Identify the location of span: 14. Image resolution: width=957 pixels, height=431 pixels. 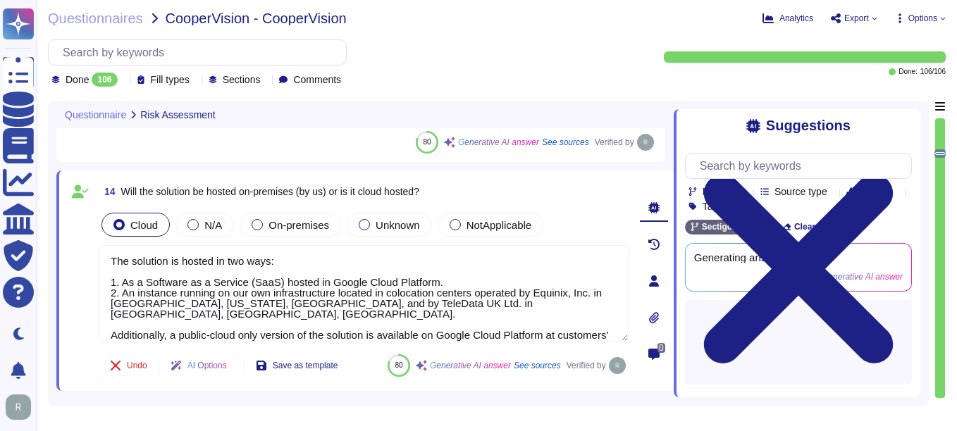
(107, 192).